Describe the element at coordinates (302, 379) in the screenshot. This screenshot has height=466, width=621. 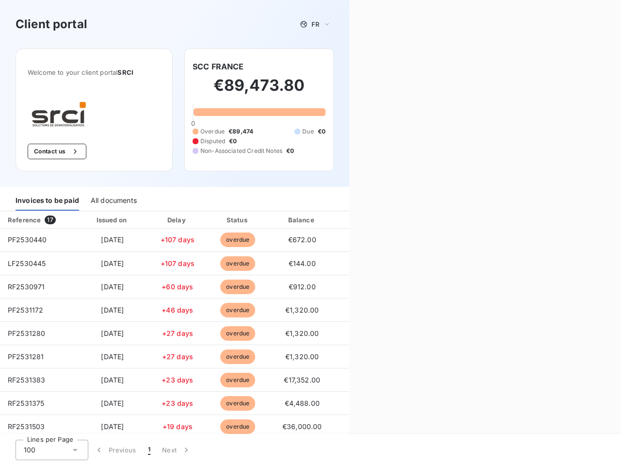
I see `span: €17,352.00` at that location.